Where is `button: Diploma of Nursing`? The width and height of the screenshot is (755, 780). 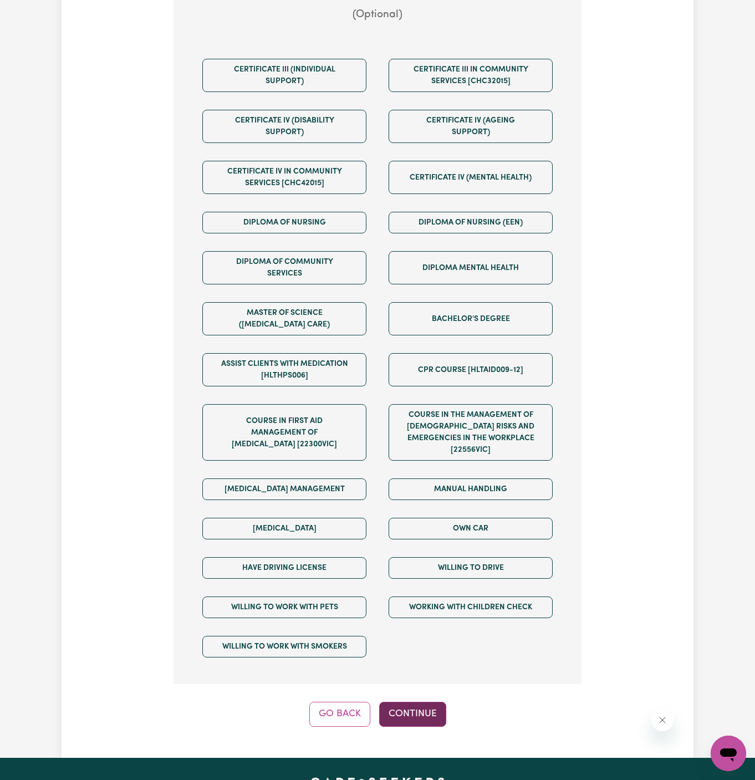
button: Diploma of Nursing is located at coordinates (284, 222).